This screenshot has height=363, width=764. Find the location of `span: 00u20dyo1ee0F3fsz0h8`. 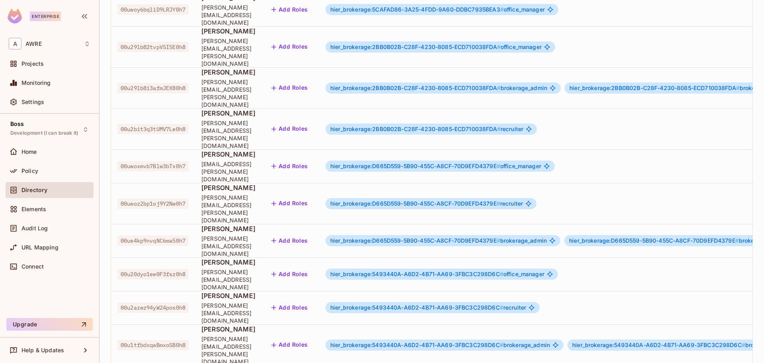

span: 00u20dyo1ee0F3fsz0h8 is located at coordinates (153, 274).